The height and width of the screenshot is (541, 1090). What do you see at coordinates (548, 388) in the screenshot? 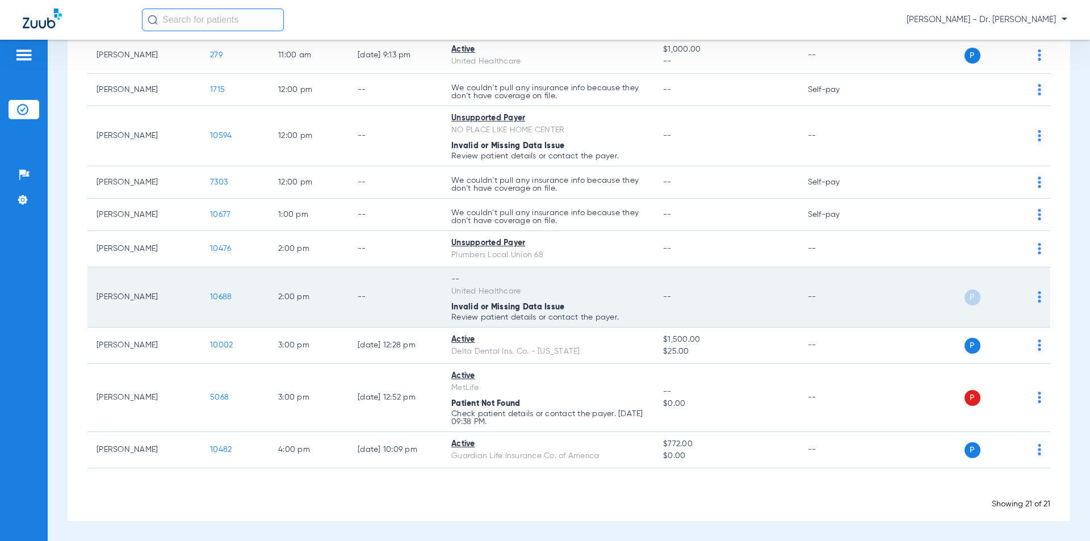
I see `div: MetLife` at bounding box center [548, 388].